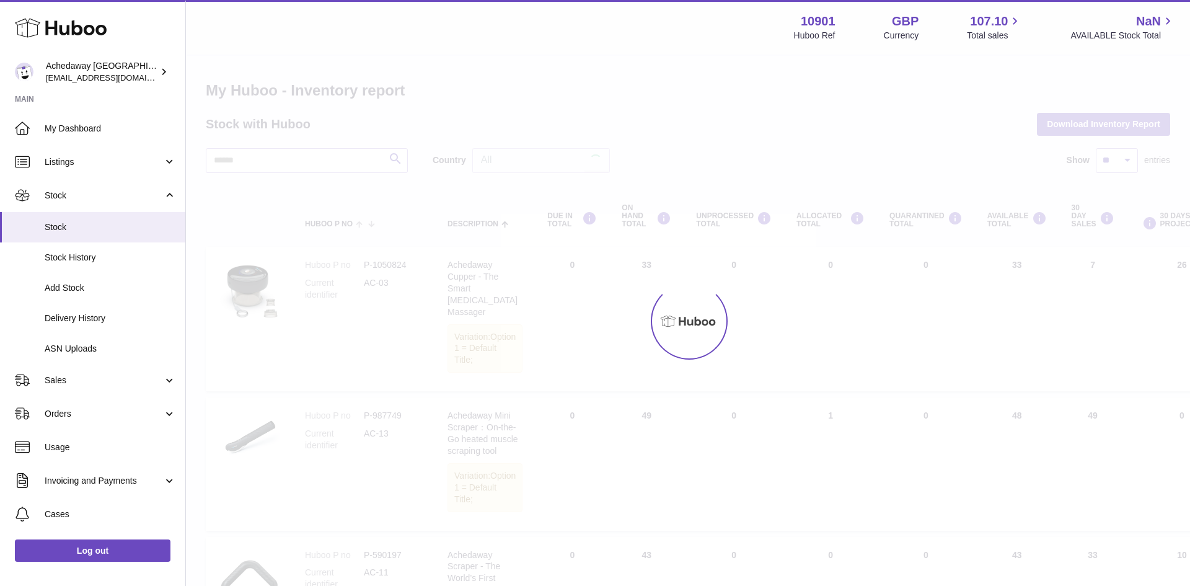 The height and width of the screenshot is (586, 1190). What do you see at coordinates (1122, 27) in the screenshot?
I see `a: NaN AVAILABLE Stock Total` at bounding box center [1122, 27].